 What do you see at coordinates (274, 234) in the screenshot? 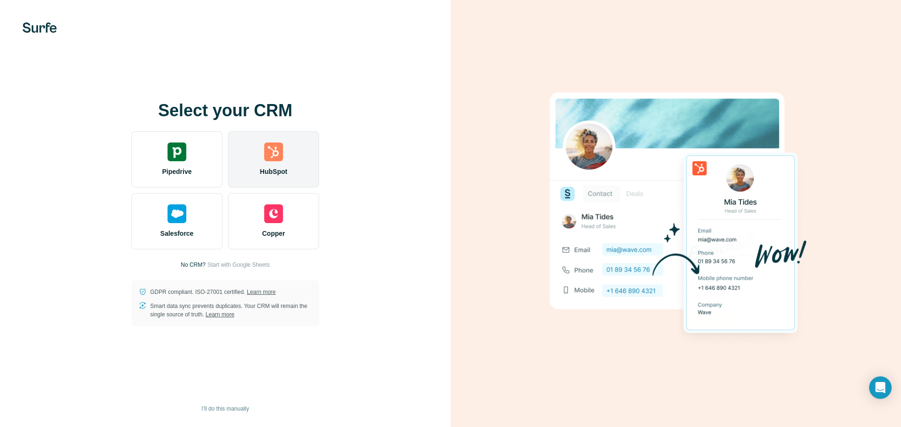
I see `span: Copper` at bounding box center [274, 234].